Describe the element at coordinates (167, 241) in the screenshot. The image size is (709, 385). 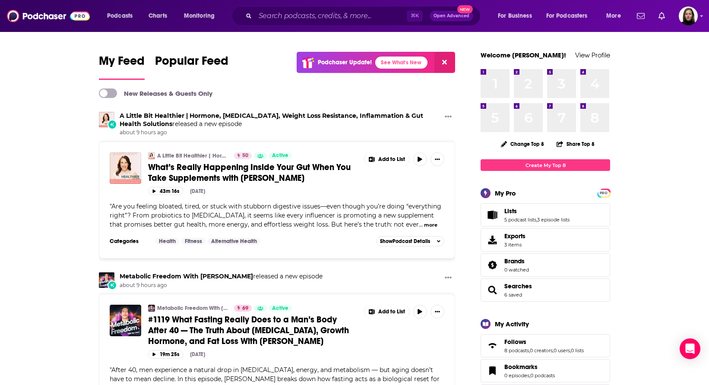
I see `a: Health` at that location.